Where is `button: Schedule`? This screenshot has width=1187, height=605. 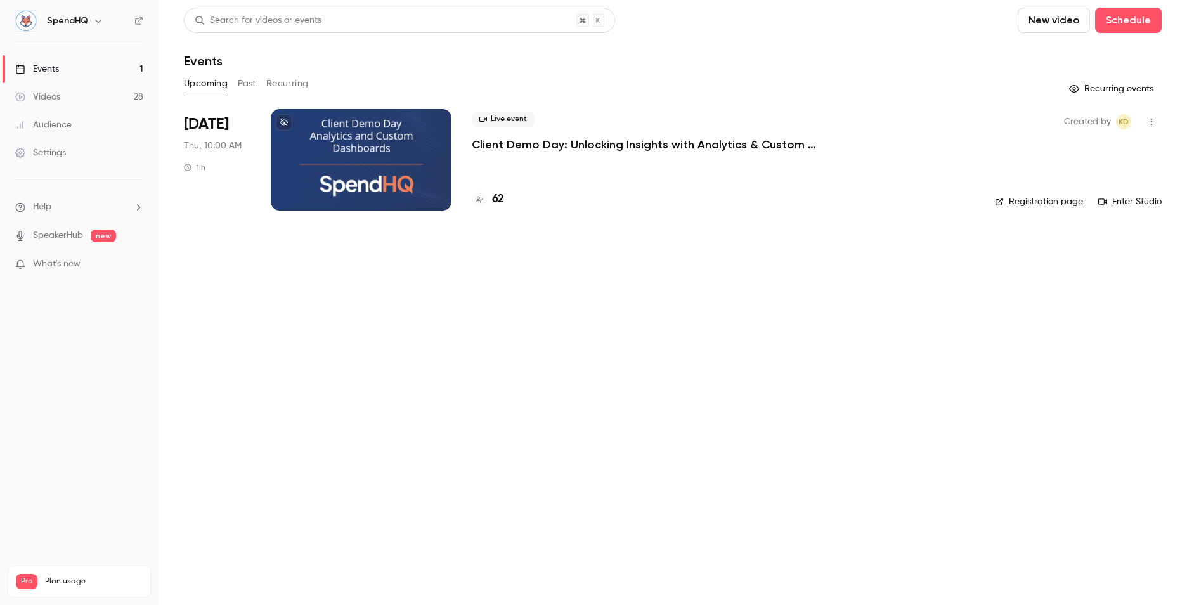
button: Schedule is located at coordinates (1128, 20).